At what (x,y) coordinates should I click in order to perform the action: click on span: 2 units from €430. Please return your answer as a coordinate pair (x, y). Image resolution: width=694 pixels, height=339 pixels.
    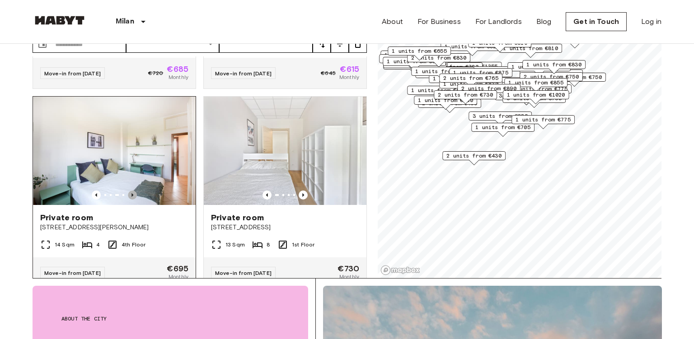
    Looking at the image, I should click on (474, 156).